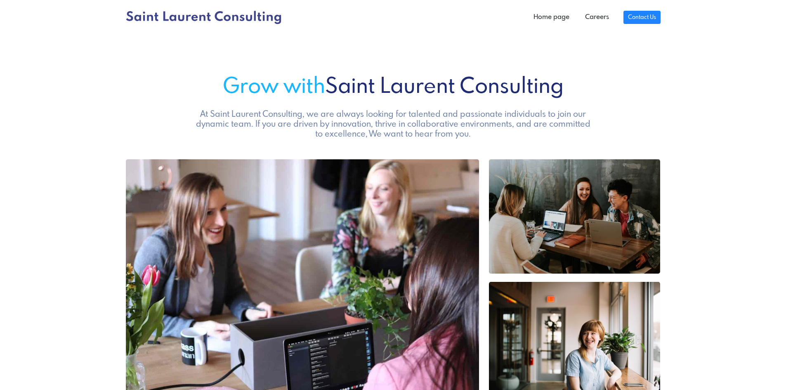 The height and width of the screenshot is (390, 786). I want to click on span: Grow with, so click(274, 87).